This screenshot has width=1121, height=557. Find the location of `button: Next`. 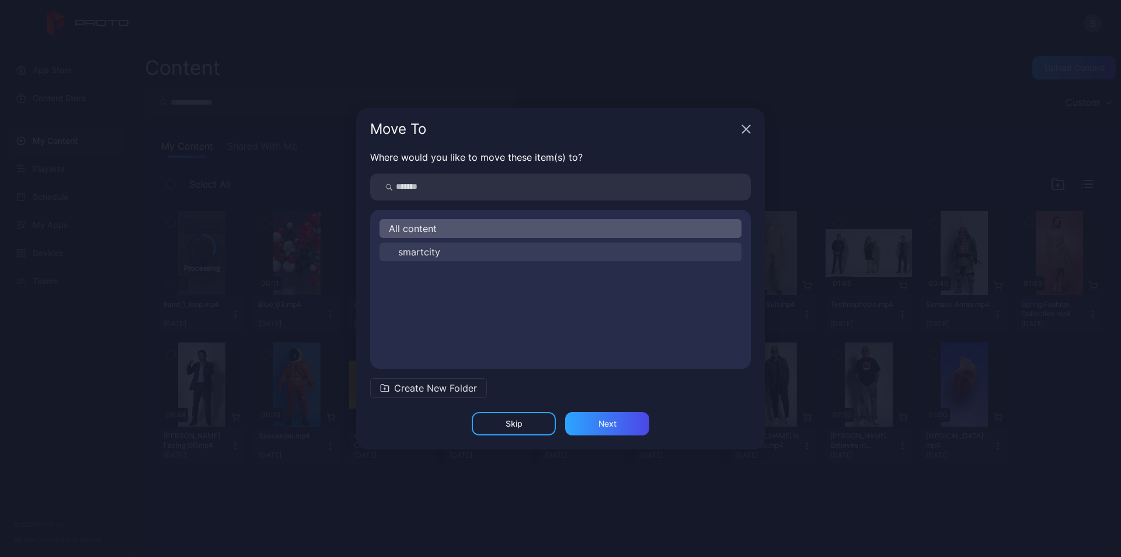

button: Next is located at coordinates (607, 423).